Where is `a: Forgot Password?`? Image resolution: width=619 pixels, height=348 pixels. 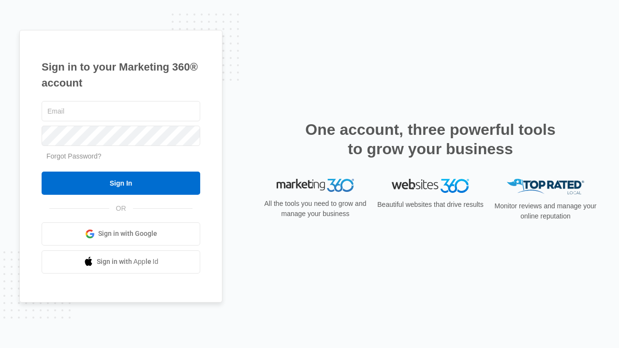
a: Forgot Password? is located at coordinates (74, 156).